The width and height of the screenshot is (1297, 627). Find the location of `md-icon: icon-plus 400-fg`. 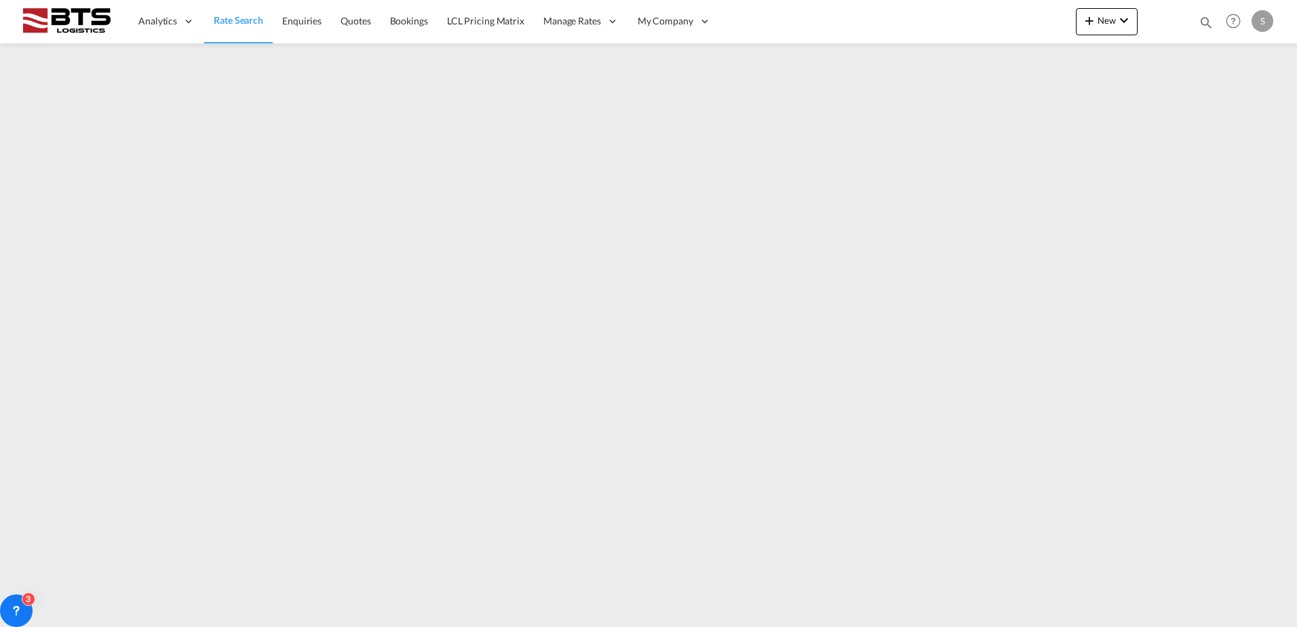

md-icon: icon-plus 400-fg is located at coordinates (1090, 20).